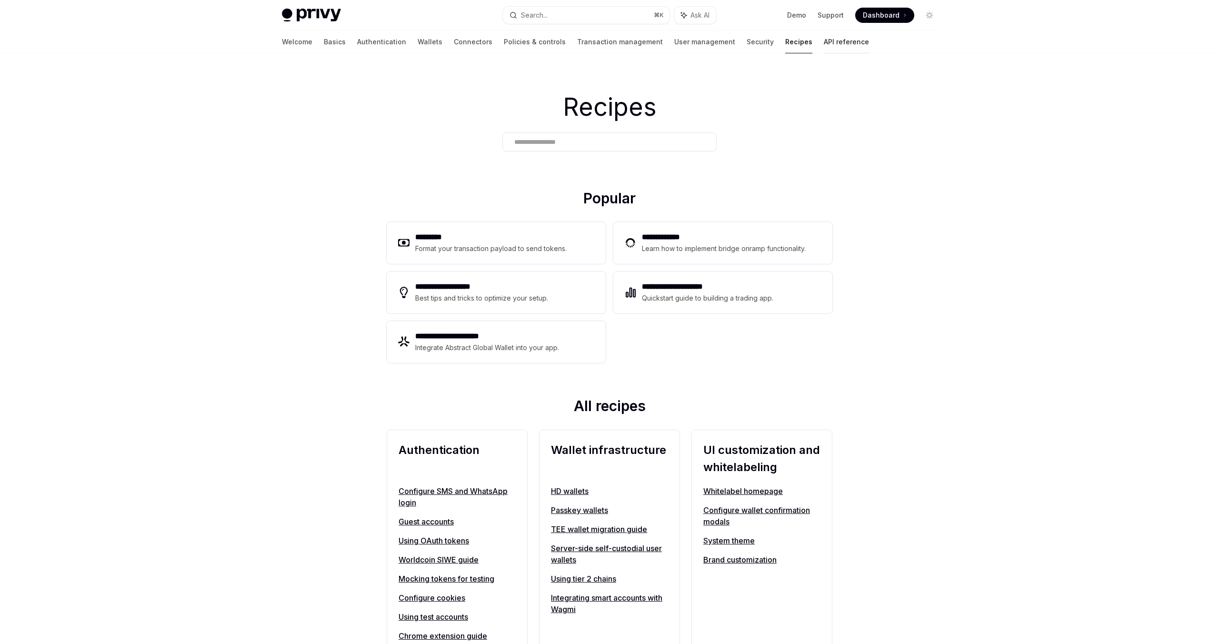 This screenshot has width=1219, height=644. Describe the element at coordinates (457, 497) in the screenshot. I see `a: Configure SMS and WhatsApp login` at that location.